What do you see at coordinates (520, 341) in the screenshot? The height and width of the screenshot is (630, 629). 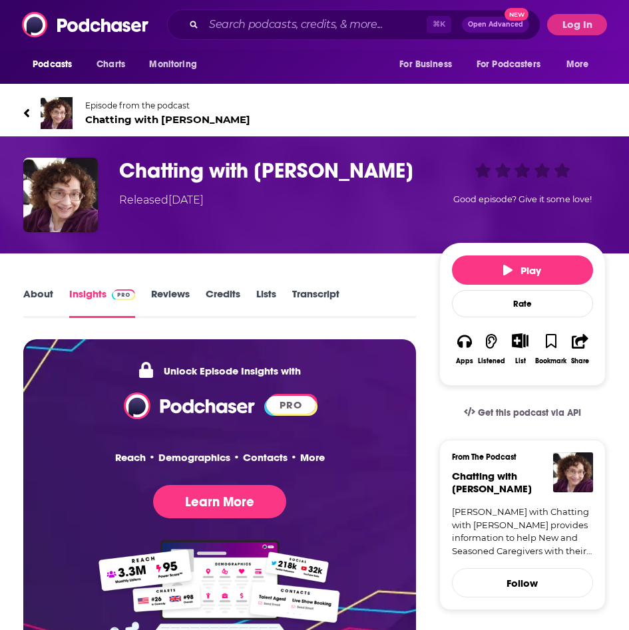 I see `button: Show More Button` at bounding box center [520, 341].